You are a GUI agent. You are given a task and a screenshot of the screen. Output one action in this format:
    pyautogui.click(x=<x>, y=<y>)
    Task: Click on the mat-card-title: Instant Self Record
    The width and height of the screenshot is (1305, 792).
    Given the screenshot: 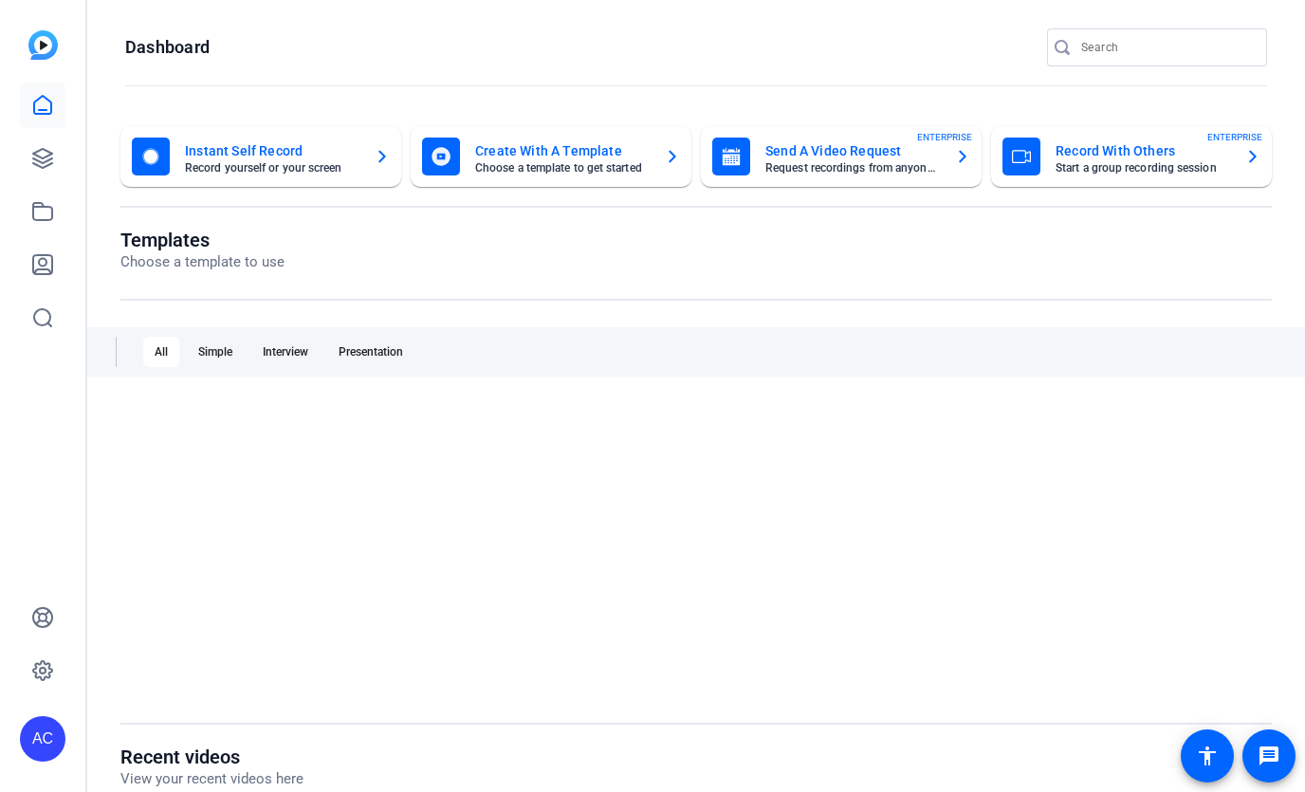 What is the action you would take?
    pyautogui.click(x=272, y=151)
    